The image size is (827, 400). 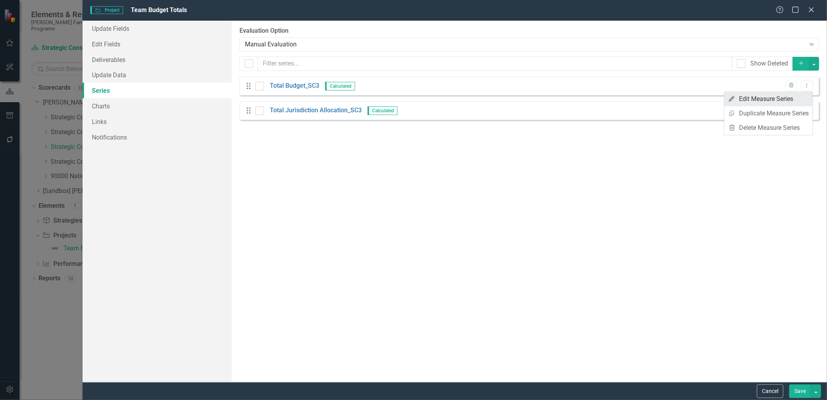 I want to click on span: Project, so click(x=106, y=10).